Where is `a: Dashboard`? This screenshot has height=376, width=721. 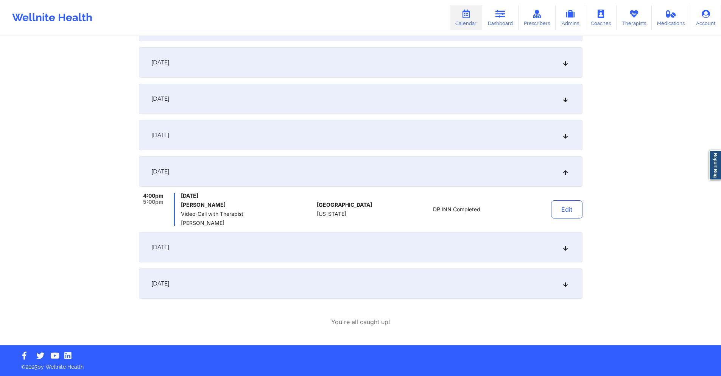
a: Dashboard is located at coordinates (500, 18).